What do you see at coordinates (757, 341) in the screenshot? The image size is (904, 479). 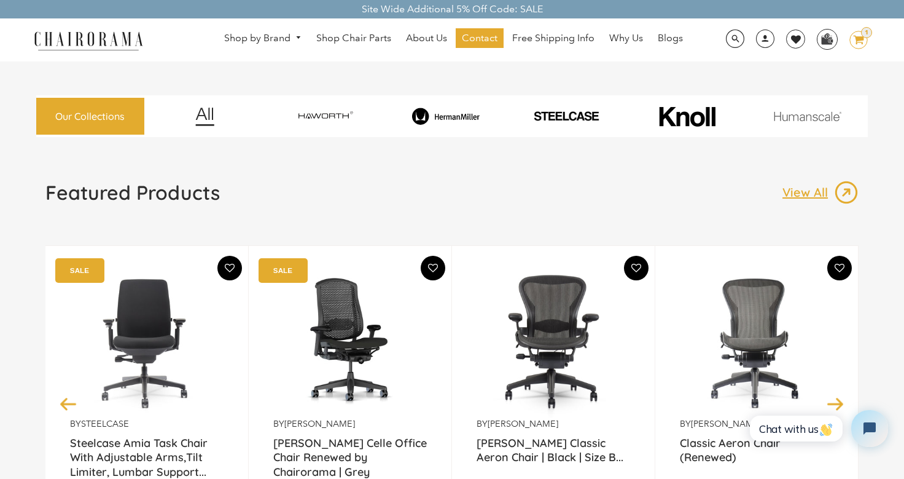 I see `img: Classic Aeron Chair (Renewed) - chairorama` at bounding box center [757, 341].